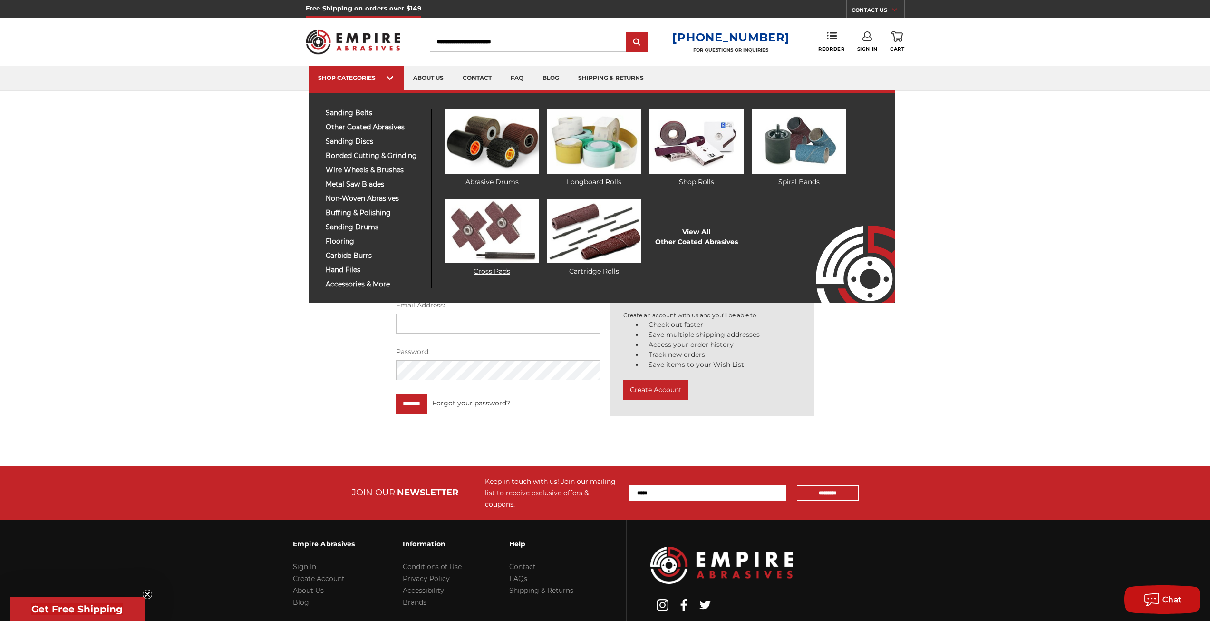 This screenshot has width=1210, height=621. What do you see at coordinates (498, 305) in the screenshot?
I see `label: Email Address:` at bounding box center [498, 305].